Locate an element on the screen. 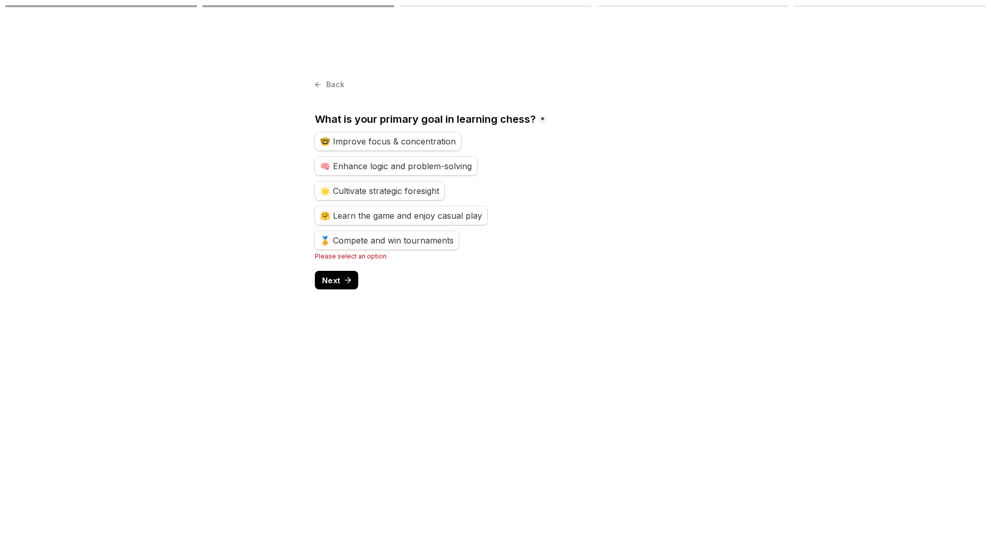 The width and height of the screenshot is (991, 536). span: Back is located at coordinates (335, 85).